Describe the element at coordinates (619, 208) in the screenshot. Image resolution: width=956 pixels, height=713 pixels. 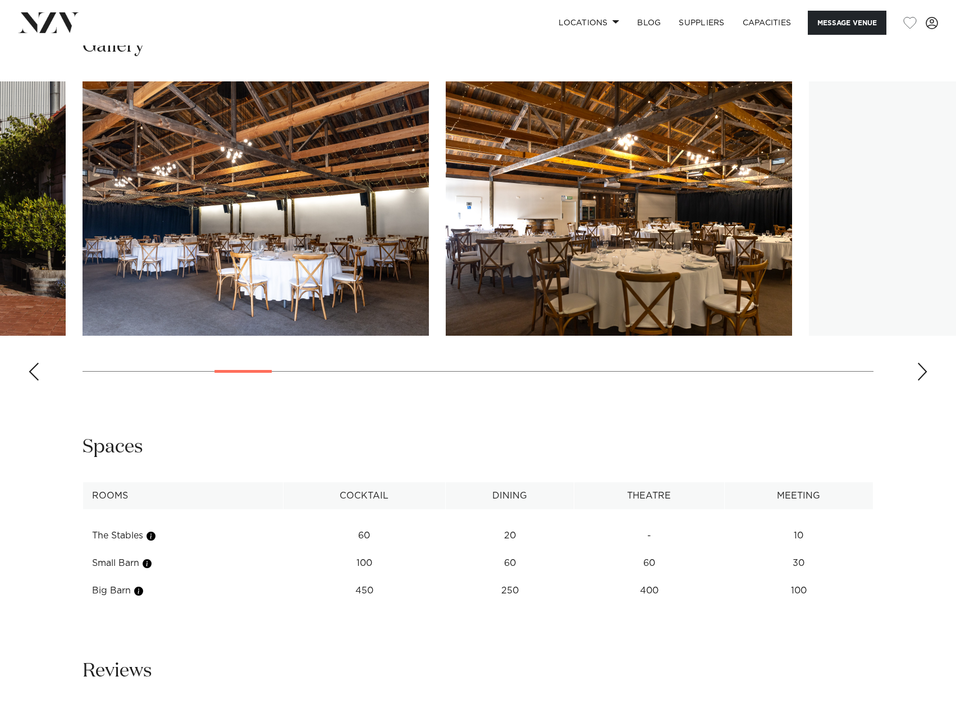
I see `swiper-slide: 7 / 30` at that location.